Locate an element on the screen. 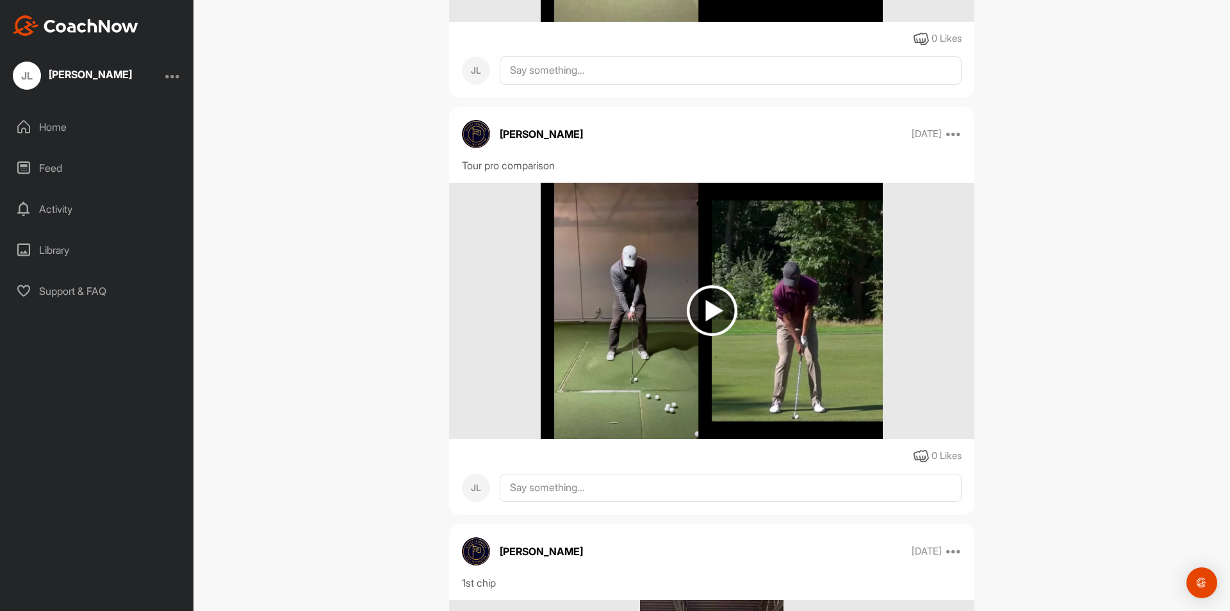 Image resolution: width=1230 pixels, height=611 pixels. div: 1st chip is located at coordinates (712, 582).